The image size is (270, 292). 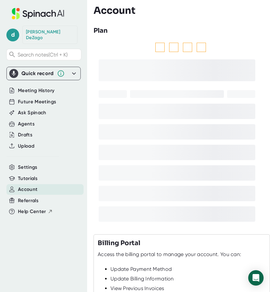 I want to click on div: Dan DeZago, so click(x=50, y=35).